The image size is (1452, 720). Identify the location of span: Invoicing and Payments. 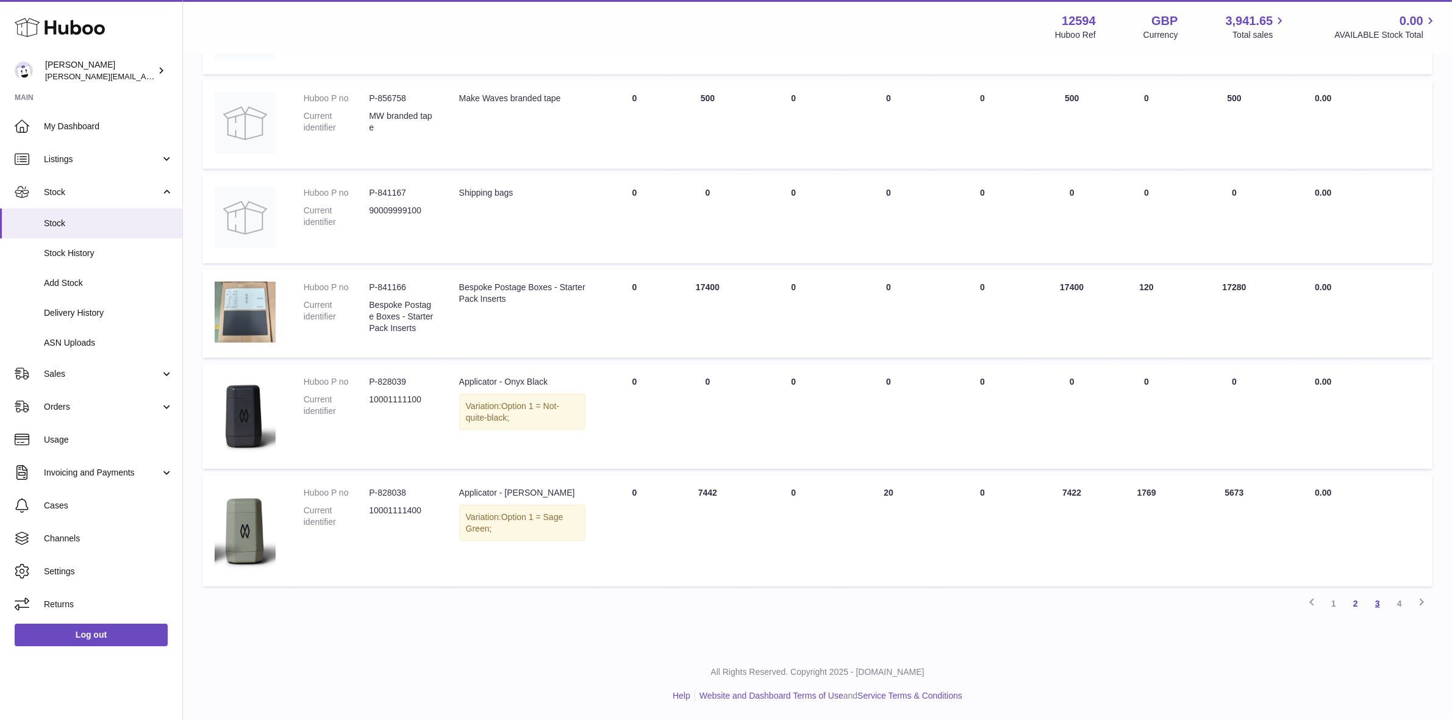
(102, 473).